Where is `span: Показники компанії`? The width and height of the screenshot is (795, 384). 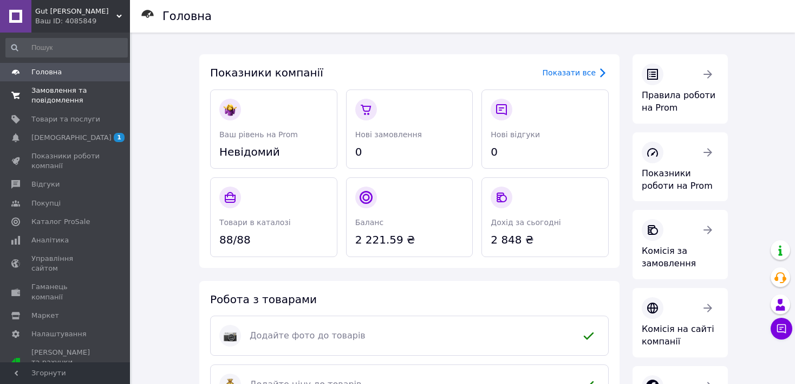
span: Показники компанії is located at coordinates (267, 73).